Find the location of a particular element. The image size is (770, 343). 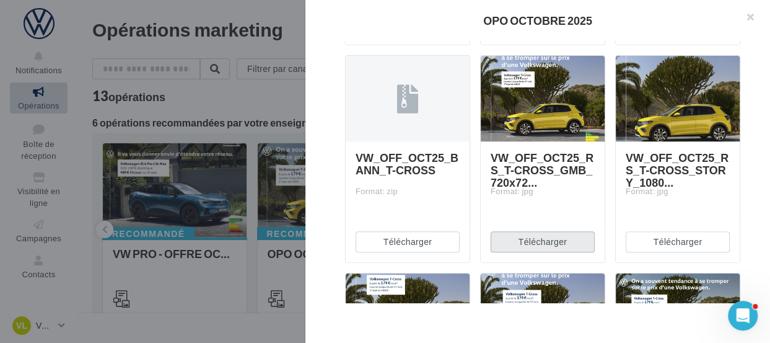

div: OPO OCTOBRE 2025 is located at coordinates (538, 20).